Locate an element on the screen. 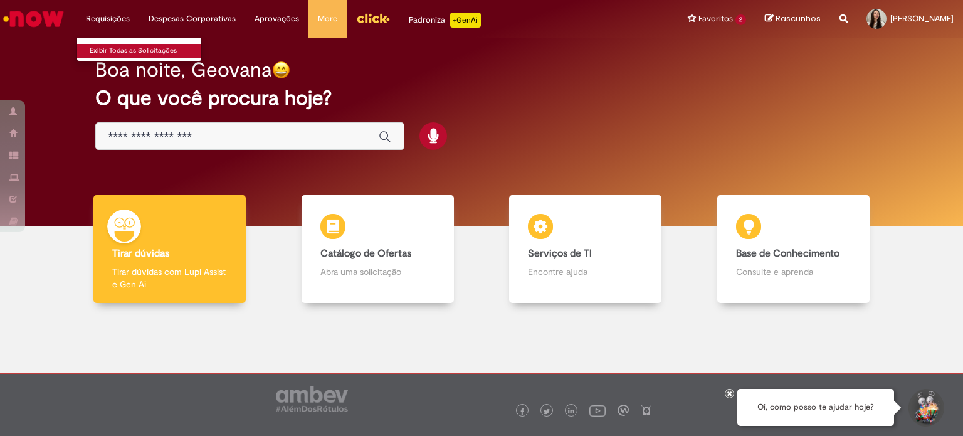 Image resolution: width=963 pixels, height=436 pixels. h2: O que você procura hoje? is located at coordinates (482, 98).